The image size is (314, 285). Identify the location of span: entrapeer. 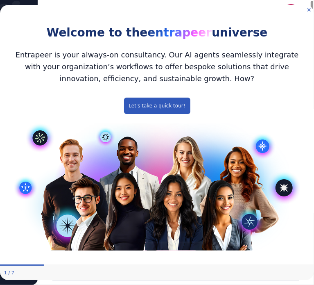
(179, 27).